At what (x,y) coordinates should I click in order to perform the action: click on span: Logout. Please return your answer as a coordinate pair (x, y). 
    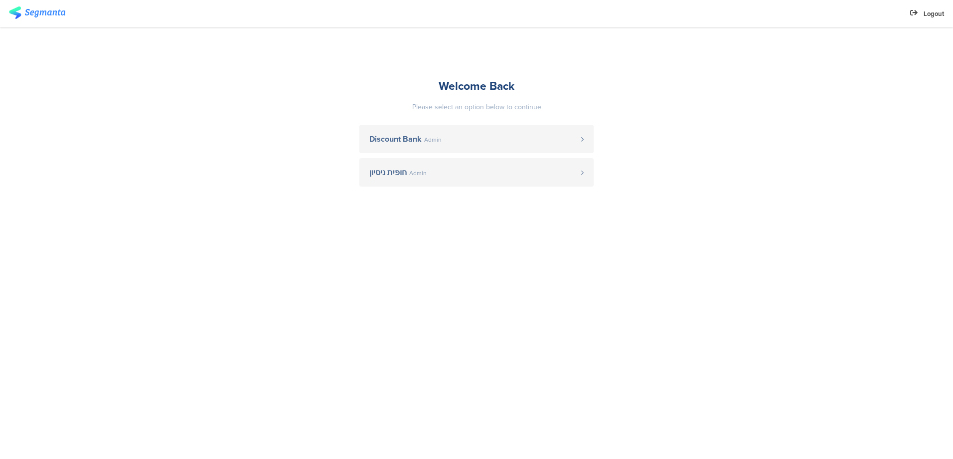
    Looking at the image, I should click on (934, 13).